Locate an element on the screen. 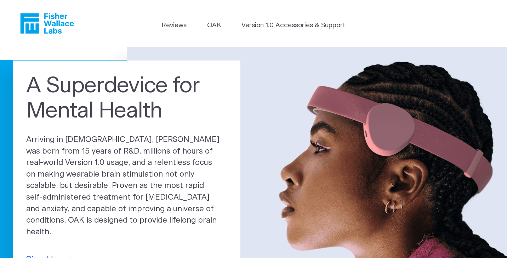 This screenshot has width=507, height=258. a: Fisher Wallace is located at coordinates (47, 23).